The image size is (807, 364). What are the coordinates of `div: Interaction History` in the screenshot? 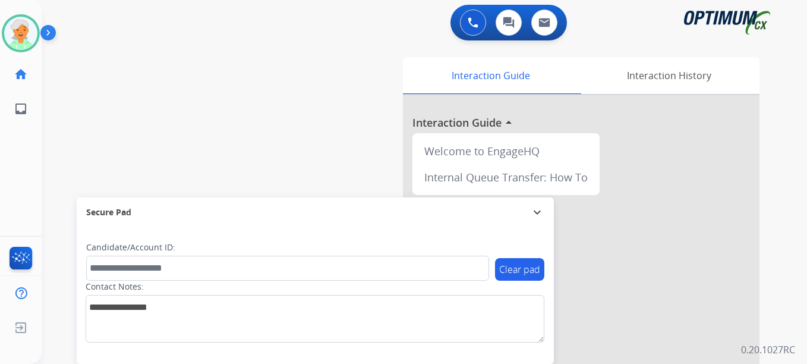 It's located at (669, 76).